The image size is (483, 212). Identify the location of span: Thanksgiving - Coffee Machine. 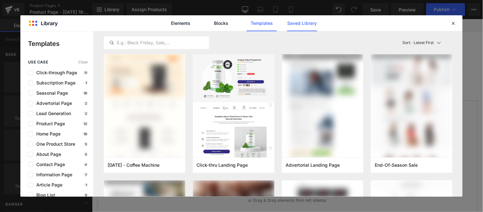
(133, 165).